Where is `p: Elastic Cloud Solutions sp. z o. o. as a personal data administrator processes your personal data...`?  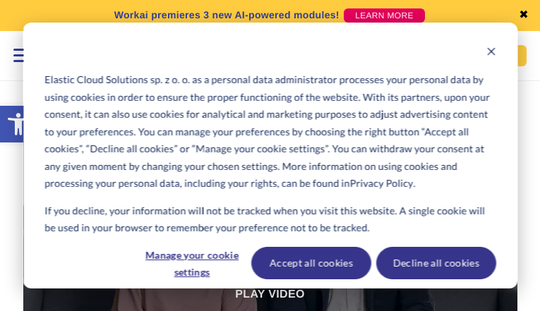
p: Elastic Cloud Solutions sp. z o. o. as a personal data administrator processes your personal data... is located at coordinates (270, 132).